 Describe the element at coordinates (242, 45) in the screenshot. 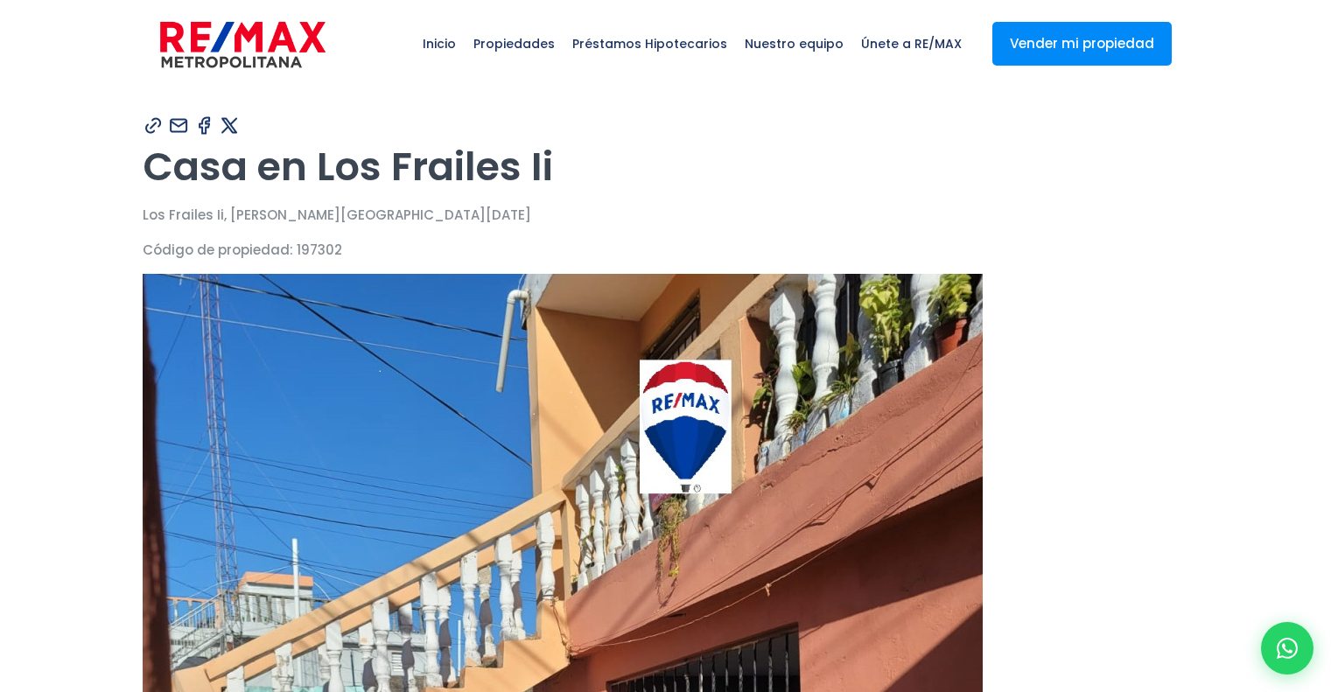

I see `img: remax-metropolitana-logo` at that location.